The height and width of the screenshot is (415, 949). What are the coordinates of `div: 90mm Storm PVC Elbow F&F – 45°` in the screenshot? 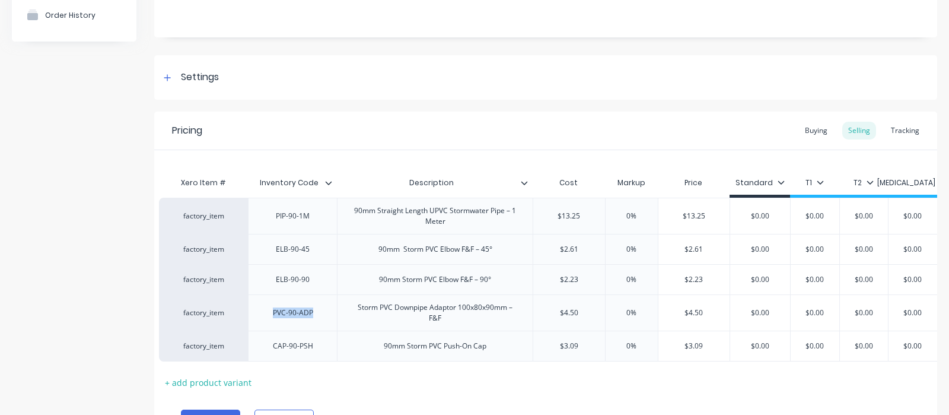 It's located at (435, 249).